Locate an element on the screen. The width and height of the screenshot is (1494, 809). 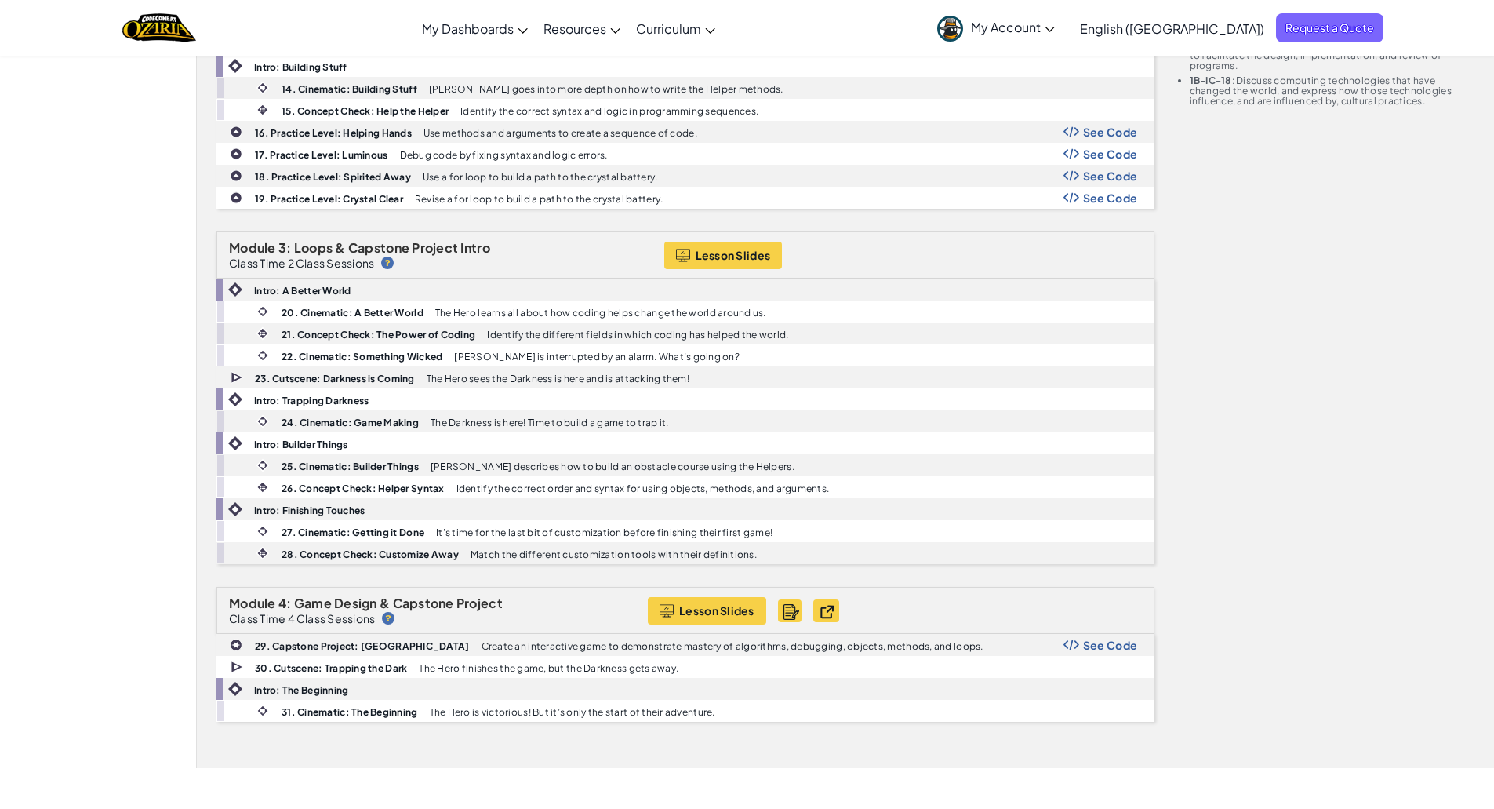
a: Request a Quote is located at coordinates (1329, 27).